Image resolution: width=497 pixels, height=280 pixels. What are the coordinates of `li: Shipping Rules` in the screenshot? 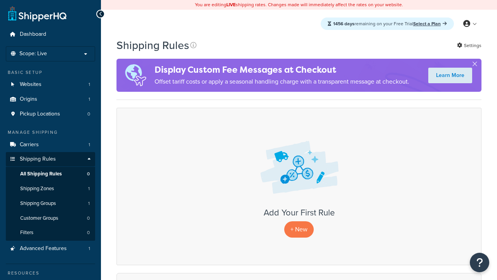 It's located at (51, 196).